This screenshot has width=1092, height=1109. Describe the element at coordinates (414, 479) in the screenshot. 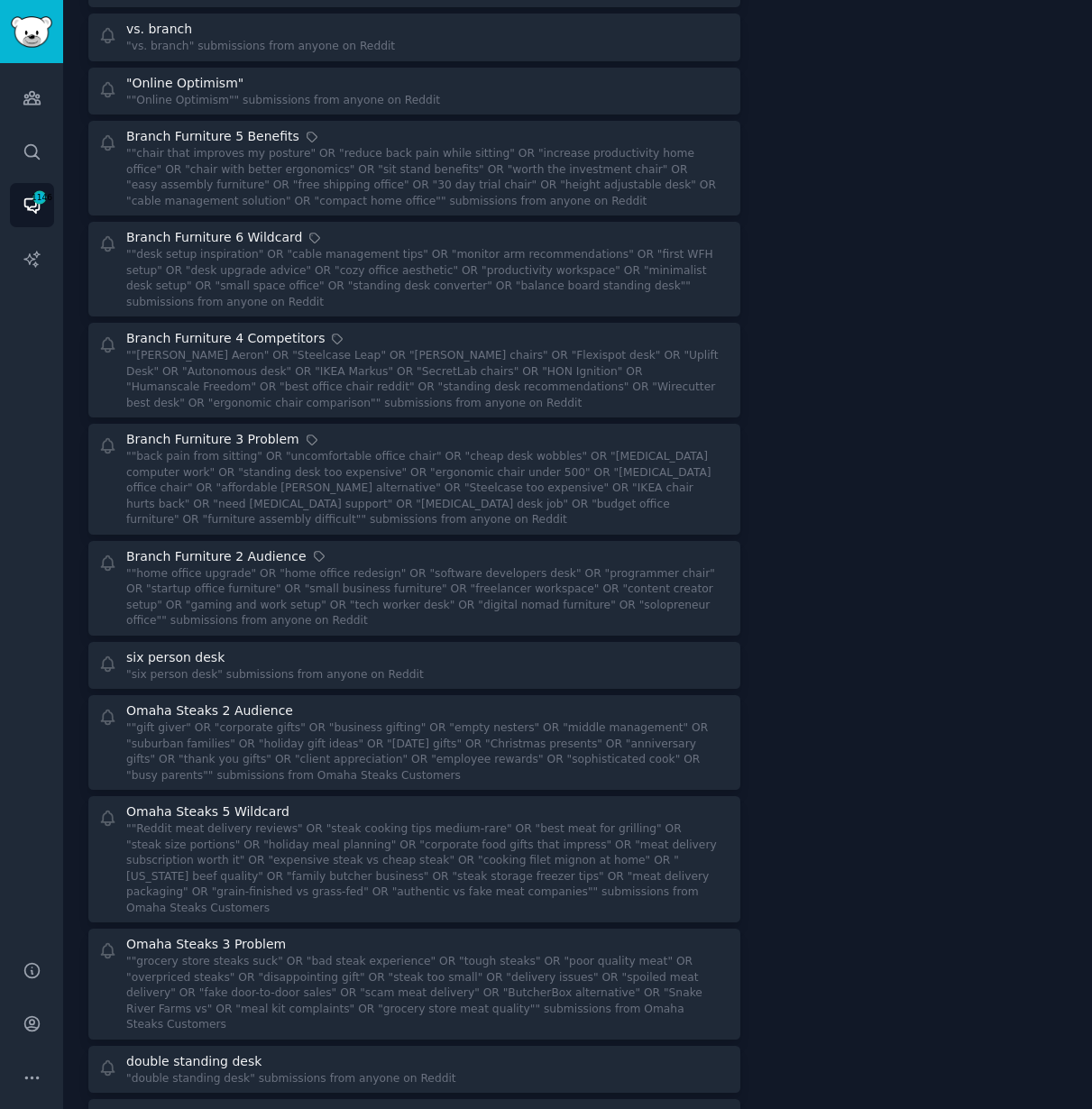

I see `a: Branch Furniture 3 Problem""back pain from sitting" OR "uncomfortable office chair" OR "cheap des...` at that location.